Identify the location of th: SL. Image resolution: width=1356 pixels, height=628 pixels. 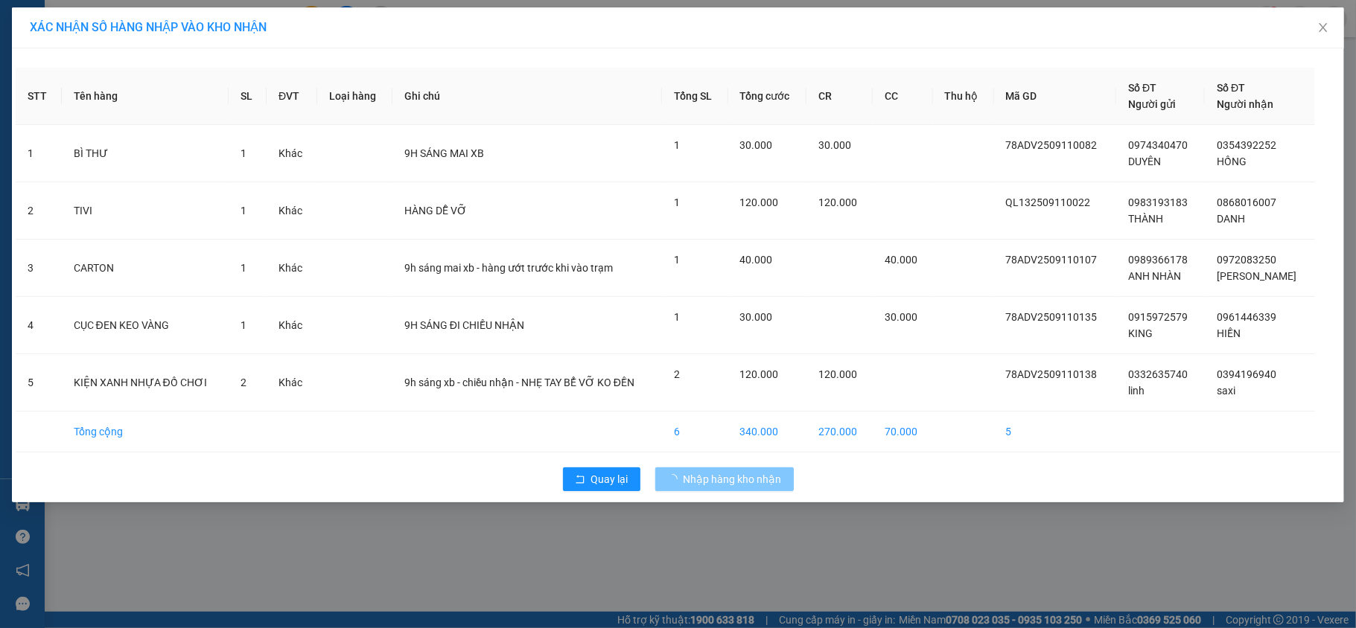
(247, 96).